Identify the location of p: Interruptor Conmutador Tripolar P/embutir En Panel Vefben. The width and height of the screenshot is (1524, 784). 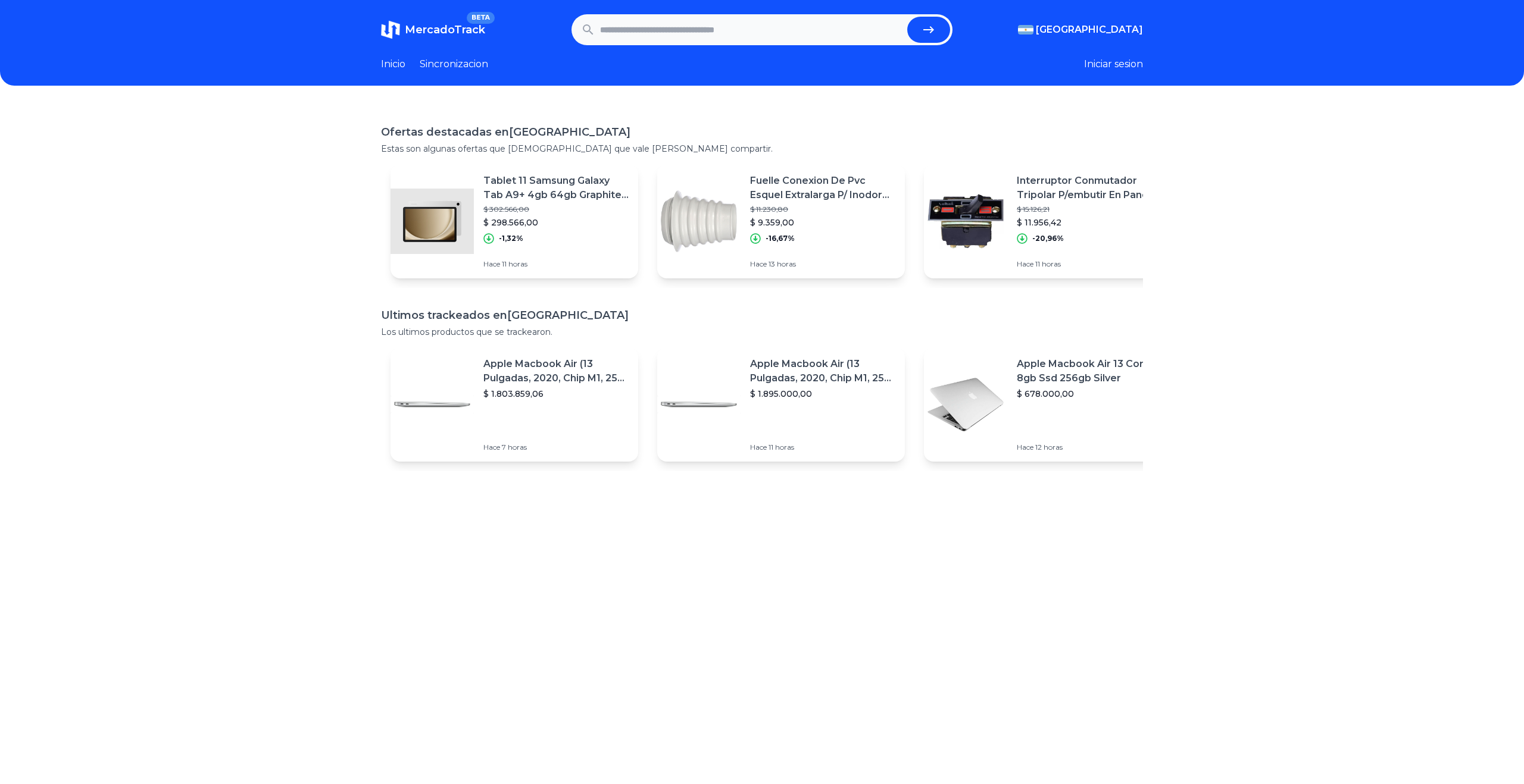
(1089, 188).